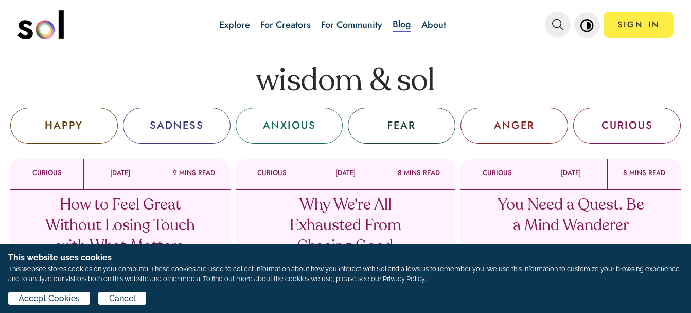 The width and height of the screenshot is (691, 313). I want to click on div: FEAR, so click(402, 126).